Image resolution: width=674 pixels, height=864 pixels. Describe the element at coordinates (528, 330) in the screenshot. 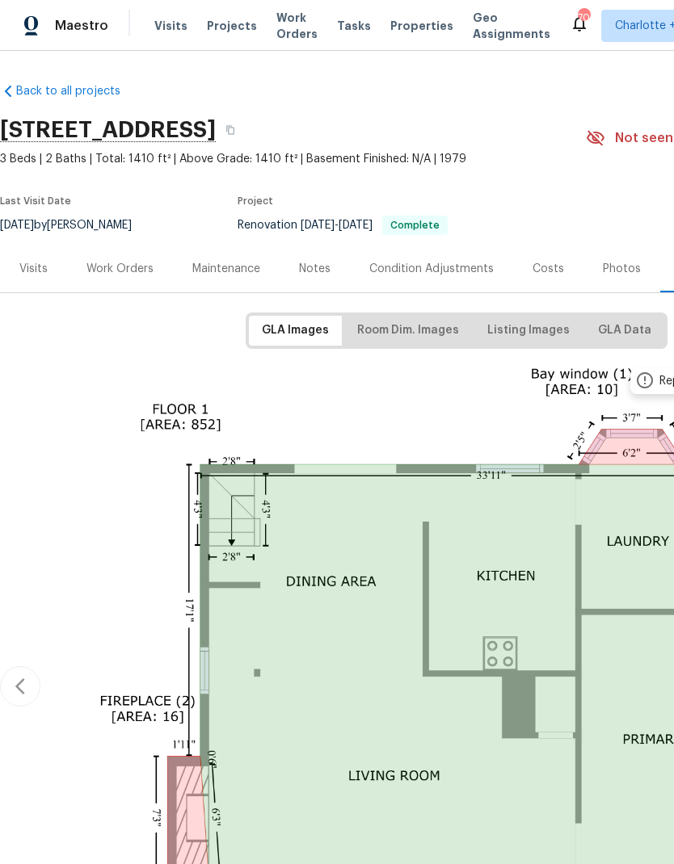

I see `button: Listing Images` at that location.